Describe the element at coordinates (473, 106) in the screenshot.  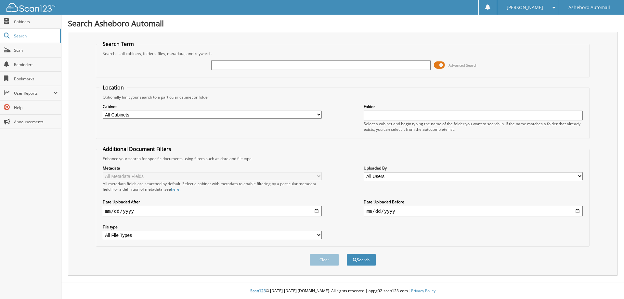
I see `label: Folder` at that location.